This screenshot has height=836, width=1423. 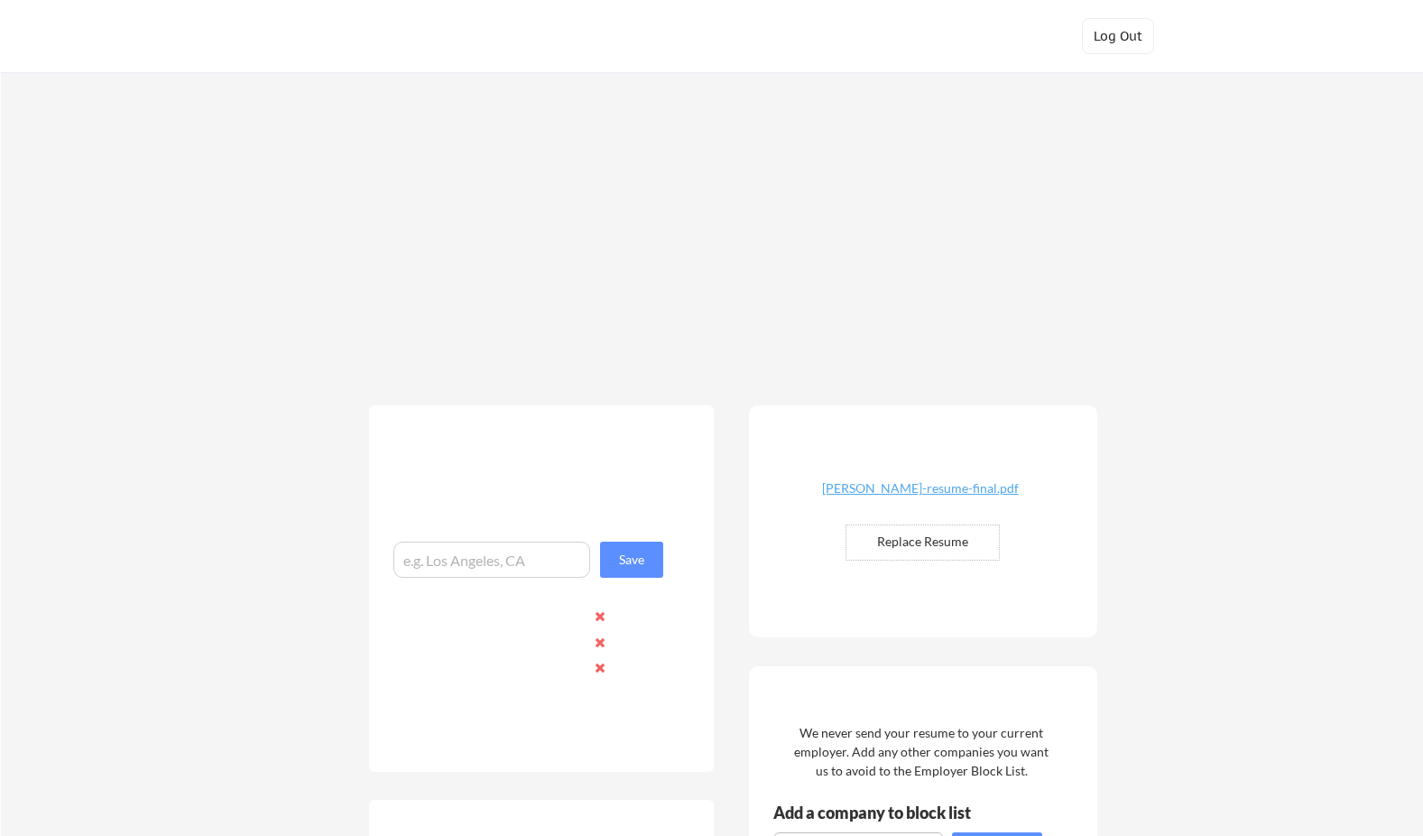 What do you see at coordinates (492, 559) in the screenshot?
I see `input: e.g. Los Angeles, CA` at bounding box center [492, 559].